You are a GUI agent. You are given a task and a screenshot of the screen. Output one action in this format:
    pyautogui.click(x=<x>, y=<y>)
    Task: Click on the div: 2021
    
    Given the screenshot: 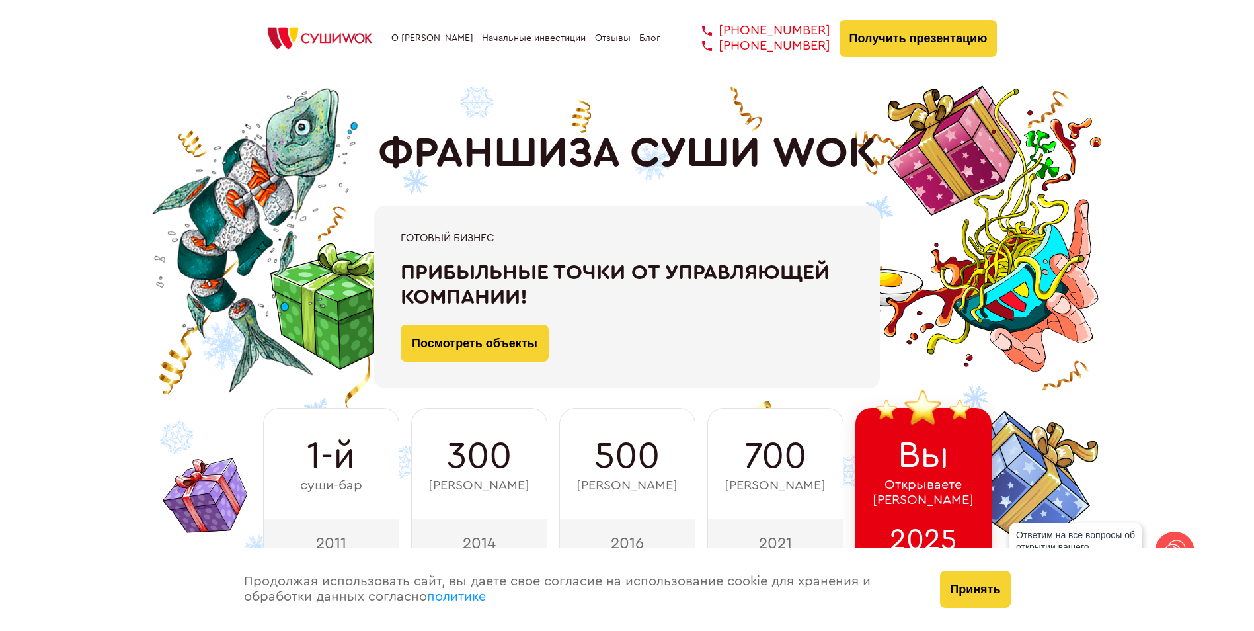 What is the action you would take?
    pyautogui.click(x=775, y=543)
    